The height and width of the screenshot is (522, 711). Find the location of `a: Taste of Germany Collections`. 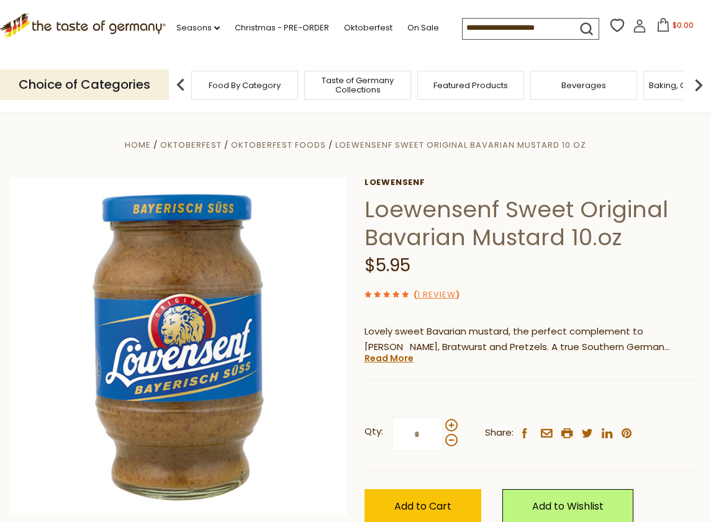

a: Taste of Germany Collections is located at coordinates (358, 85).